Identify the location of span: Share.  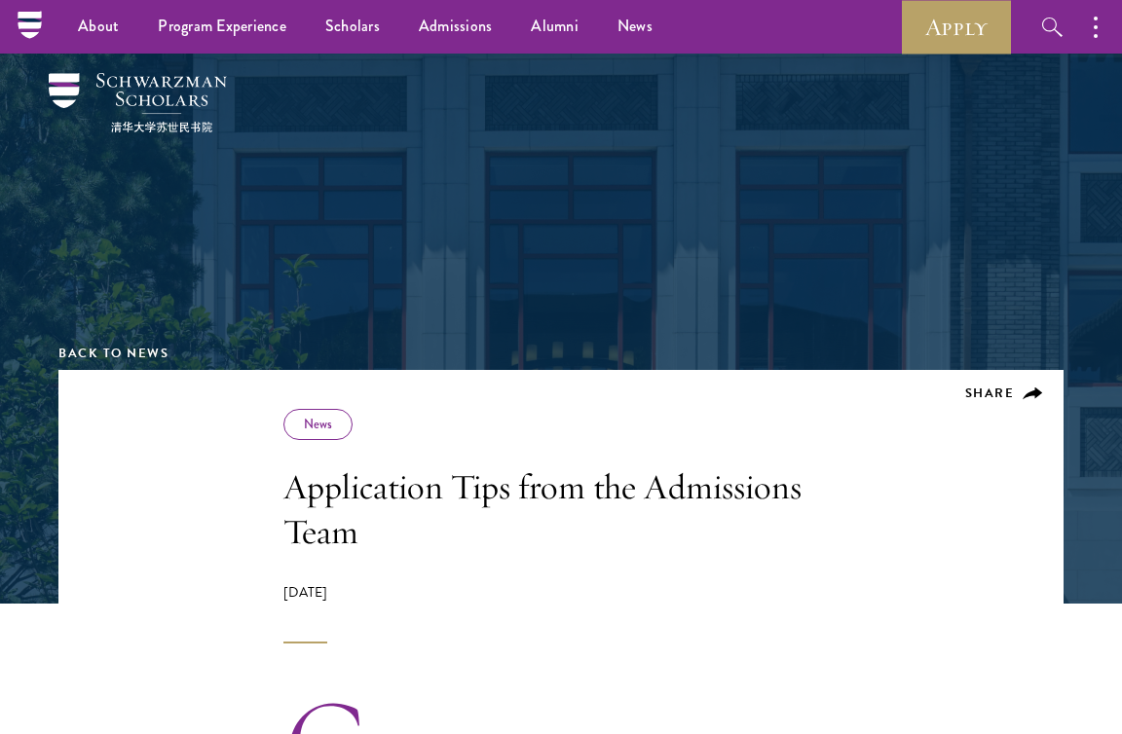
(989, 393).